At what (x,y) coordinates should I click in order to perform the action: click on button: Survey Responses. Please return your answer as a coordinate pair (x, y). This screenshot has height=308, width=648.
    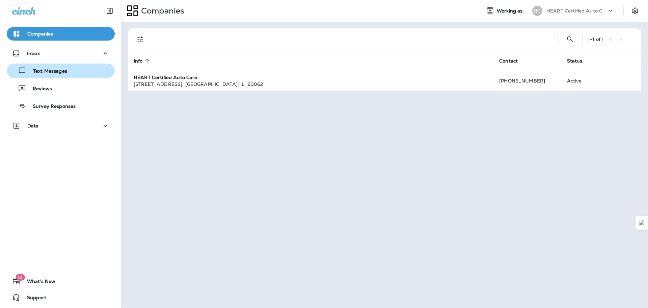
    Looking at the image, I should click on (61, 106).